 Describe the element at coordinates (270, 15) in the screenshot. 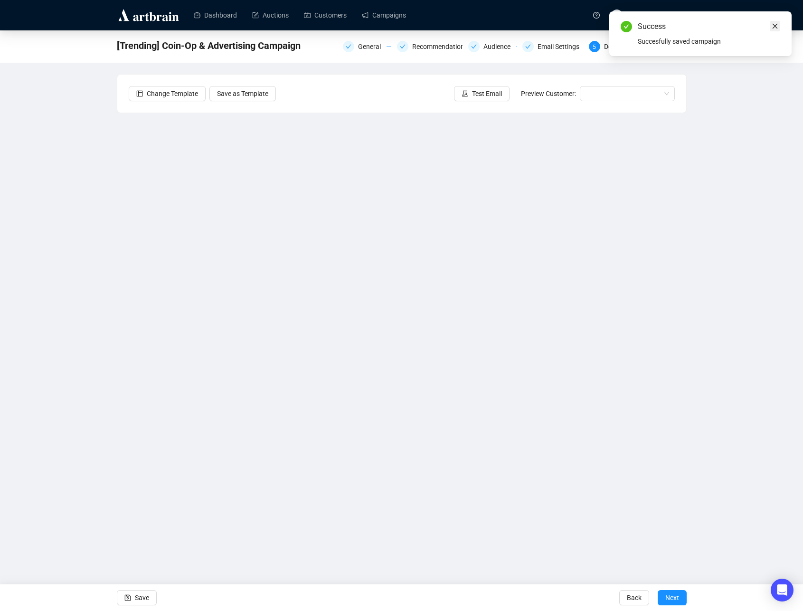

I see `a: Auctions` at that location.